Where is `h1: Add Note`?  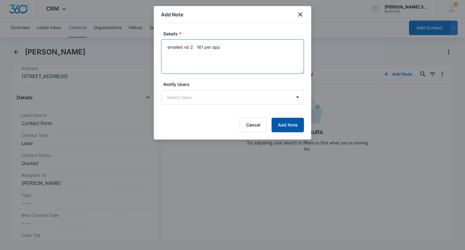 h1: Add Note is located at coordinates (172, 15).